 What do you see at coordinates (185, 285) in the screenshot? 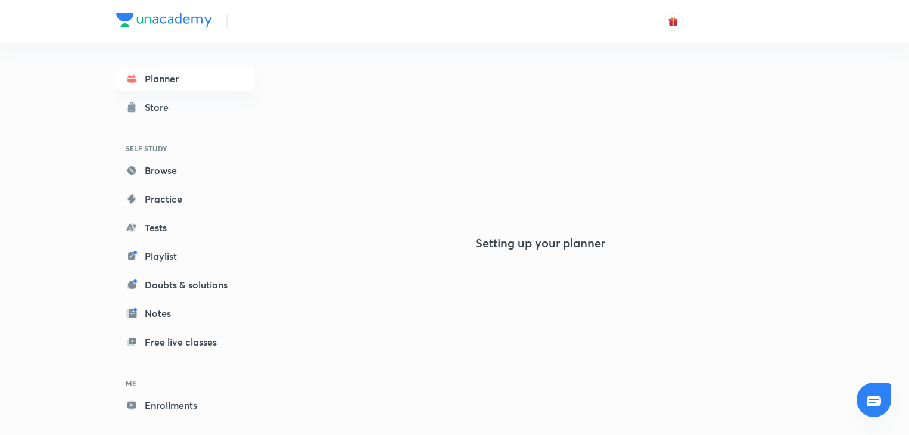
I see `a: Doubts & solutions` at bounding box center [185, 285].